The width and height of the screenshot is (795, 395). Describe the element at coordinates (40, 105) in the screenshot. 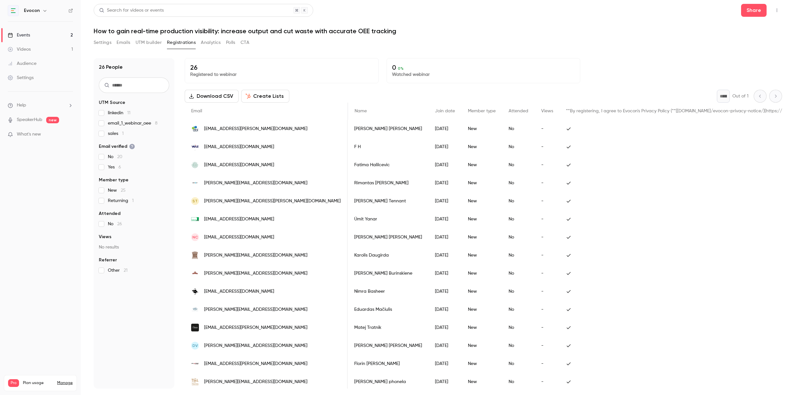

I see `li: help-dropdown-opener` at that location.